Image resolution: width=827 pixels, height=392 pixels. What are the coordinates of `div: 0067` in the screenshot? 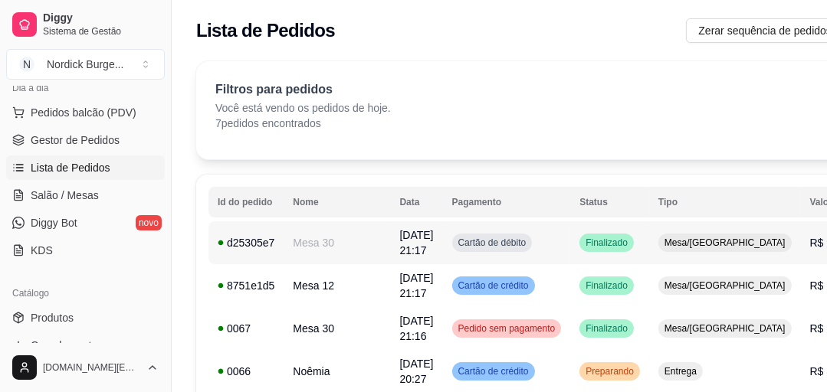 It's located at (246, 329).